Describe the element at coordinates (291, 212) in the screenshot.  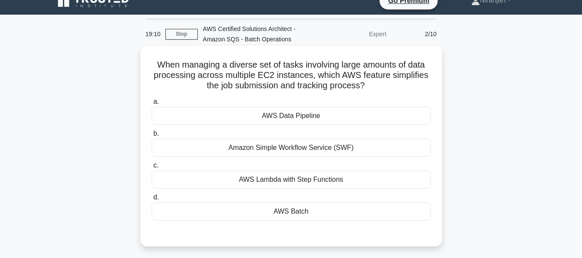
I see `div: AWS Batch` at that location.